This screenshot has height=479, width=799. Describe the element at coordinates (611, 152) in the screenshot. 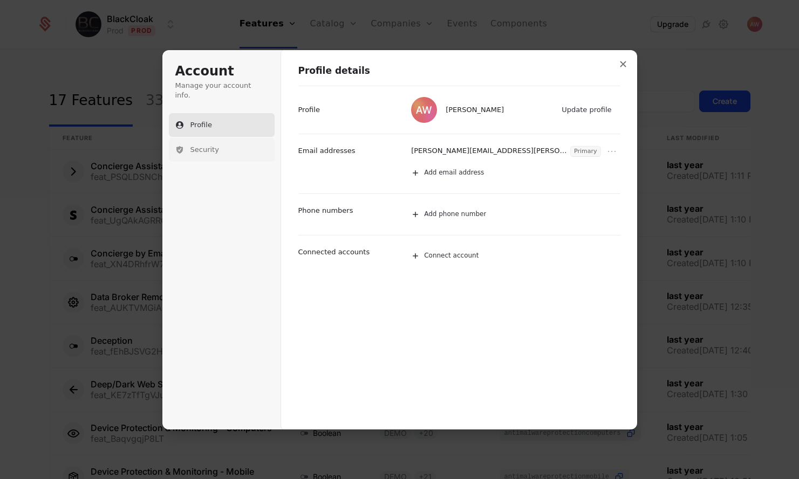

I see `button: Open menu` at that location.